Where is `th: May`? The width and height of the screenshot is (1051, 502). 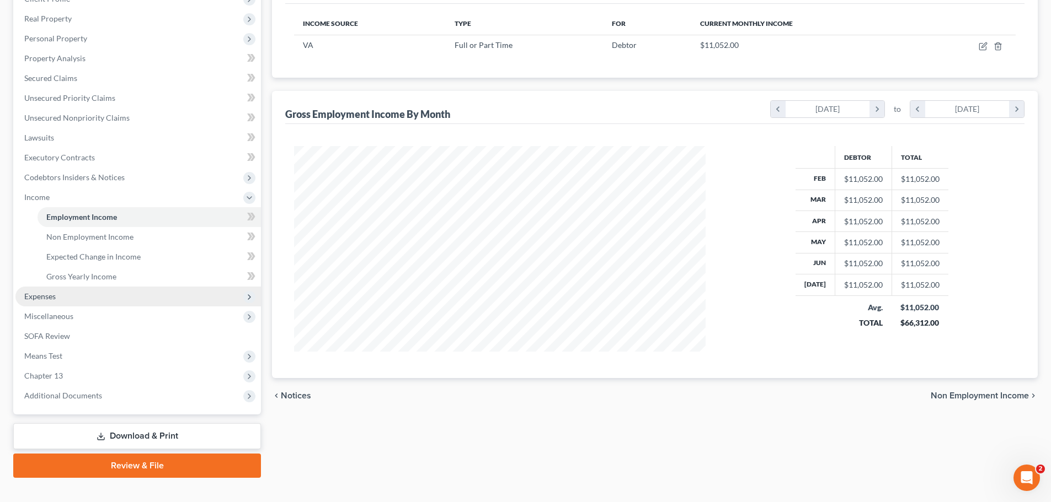
th: May is located at coordinates (815, 243).